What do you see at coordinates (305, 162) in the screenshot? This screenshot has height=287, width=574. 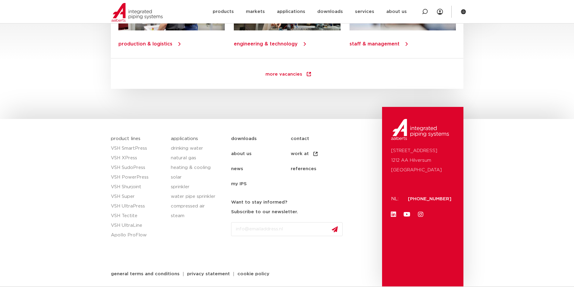 I see `nav: Menu` at bounding box center [305, 162].